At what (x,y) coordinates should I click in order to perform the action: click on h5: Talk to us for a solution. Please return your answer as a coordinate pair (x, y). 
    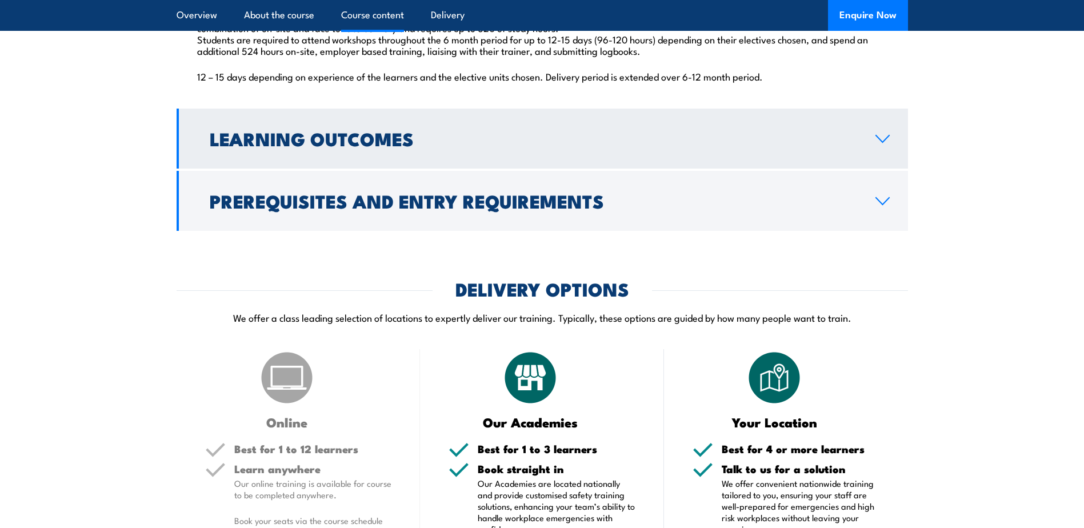
    Looking at the image, I should click on (801, 469).